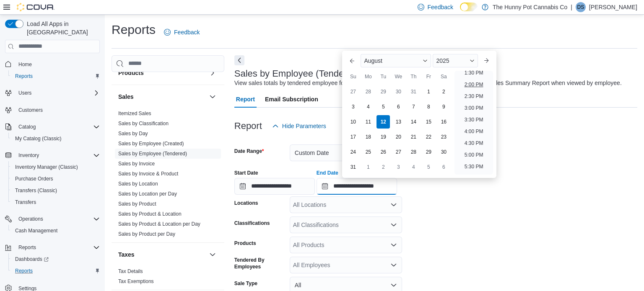  Describe the element at coordinates (353, 152) in the screenshot. I see `div: day-24` at that location.